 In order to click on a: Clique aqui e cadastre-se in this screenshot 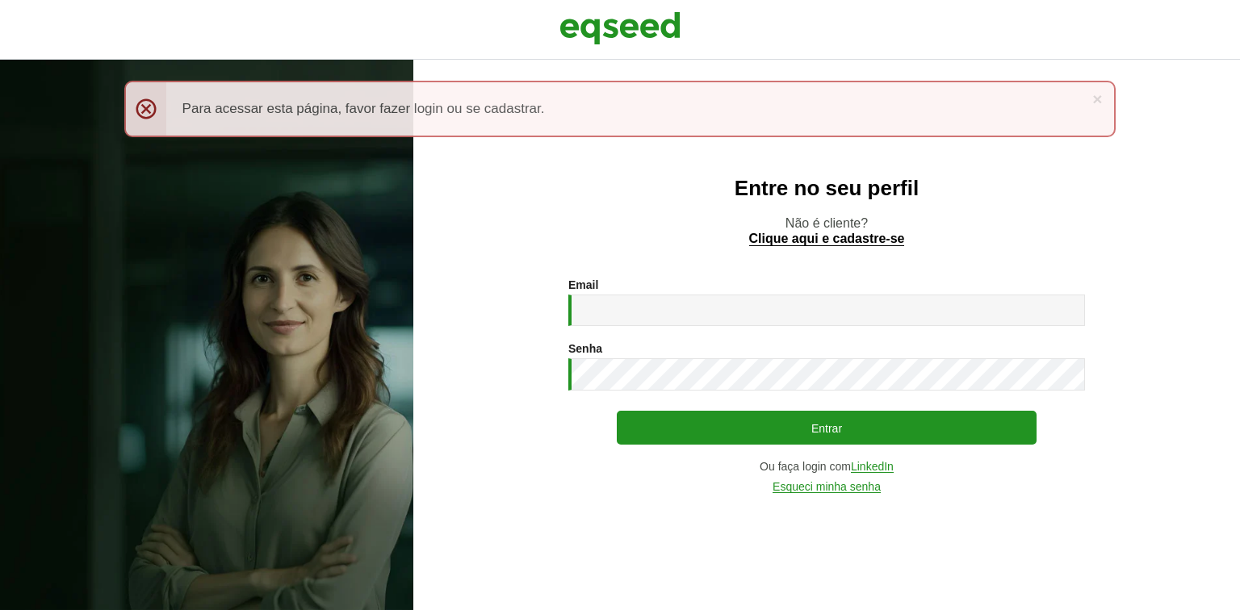, I will do `click(827, 239)`.